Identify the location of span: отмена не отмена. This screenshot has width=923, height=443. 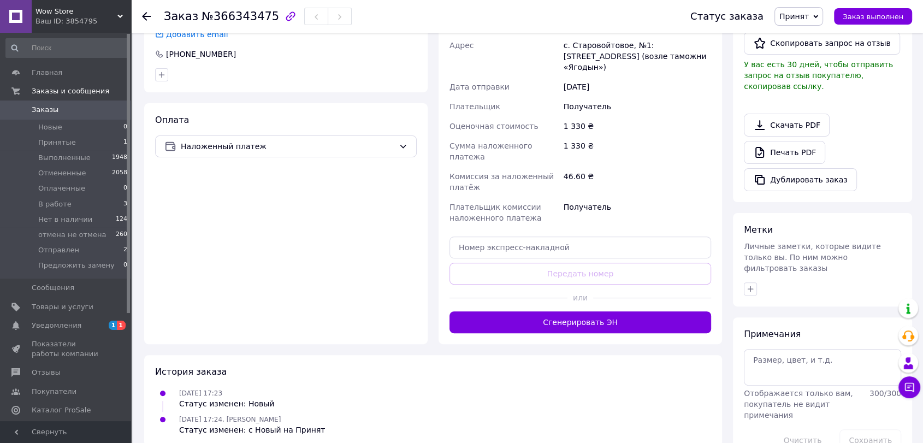
(72, 235).